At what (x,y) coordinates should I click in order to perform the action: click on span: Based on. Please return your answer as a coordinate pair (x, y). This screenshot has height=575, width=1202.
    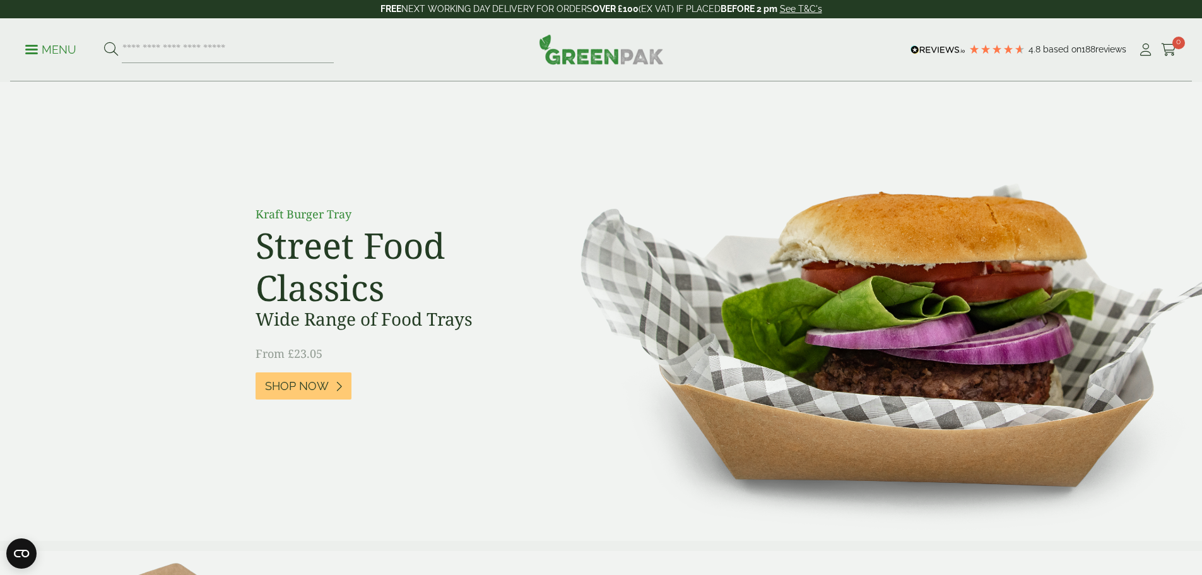
    Looking at the image, I should click on (1062, 49).